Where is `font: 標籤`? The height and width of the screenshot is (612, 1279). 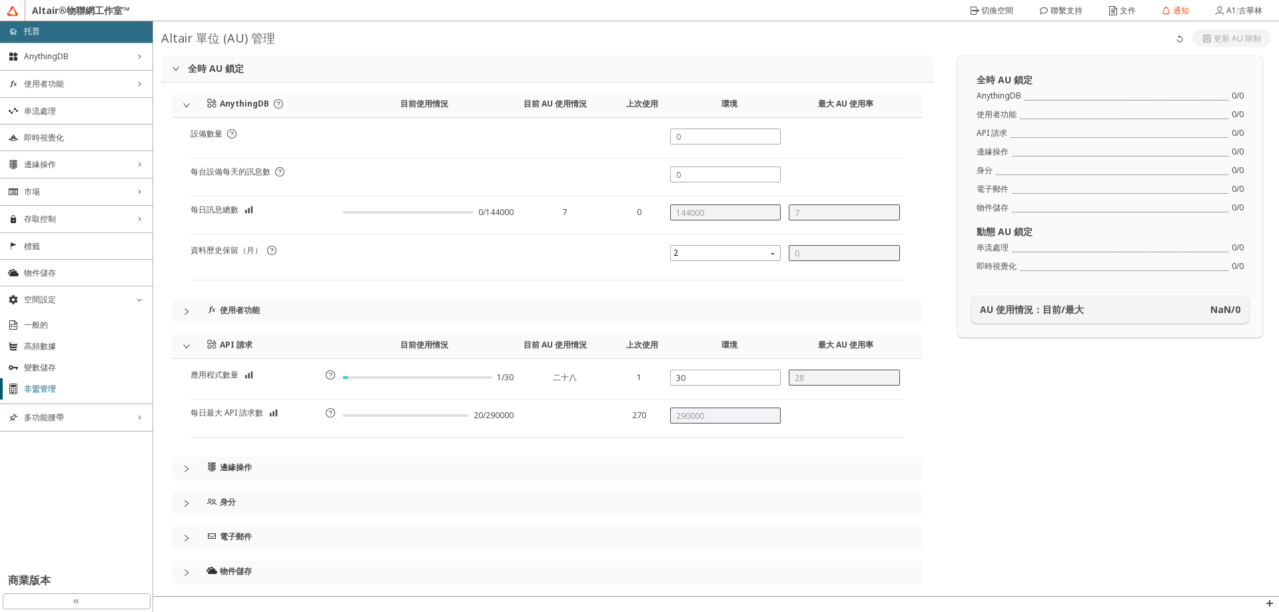 font: 標籤 is located at coordinates (32, 246).